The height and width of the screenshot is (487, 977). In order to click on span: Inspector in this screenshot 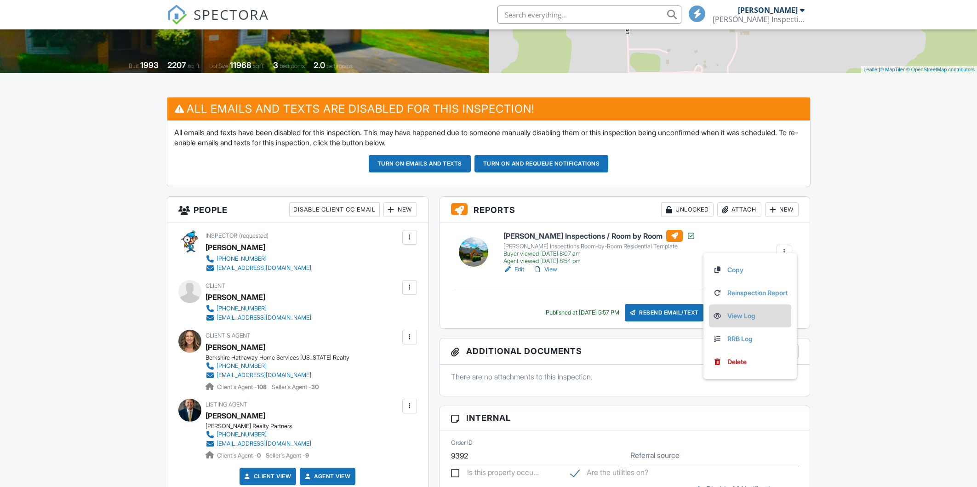, I will do `click(221, 235)`.